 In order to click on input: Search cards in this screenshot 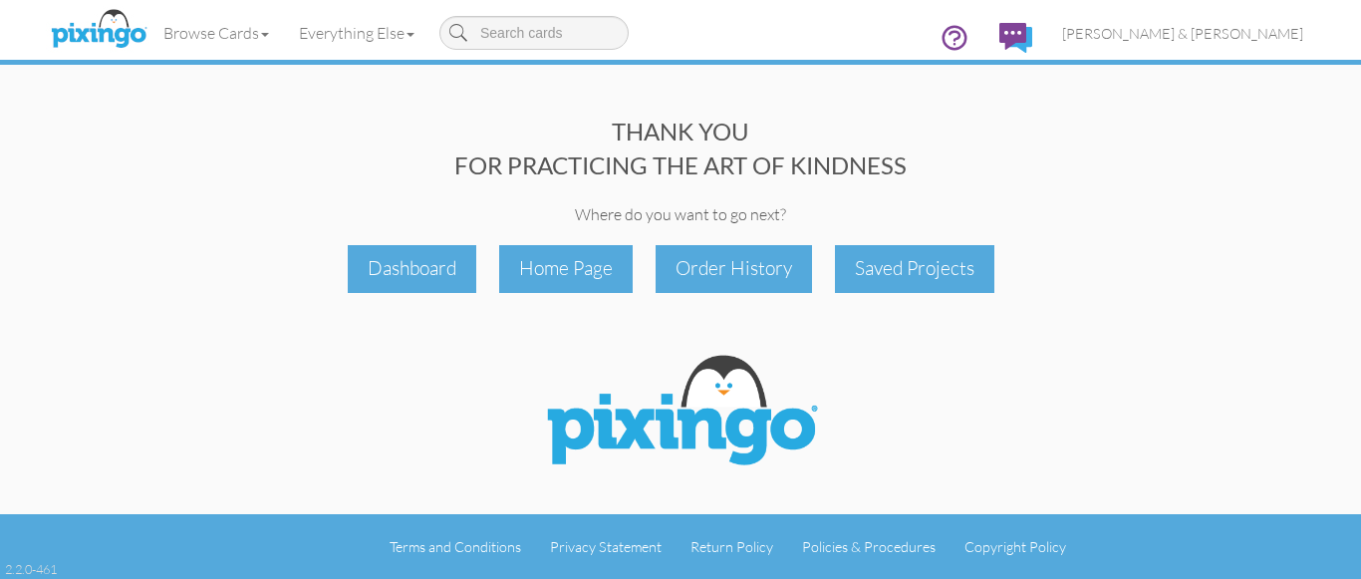, I will do `click(534, 33)`.